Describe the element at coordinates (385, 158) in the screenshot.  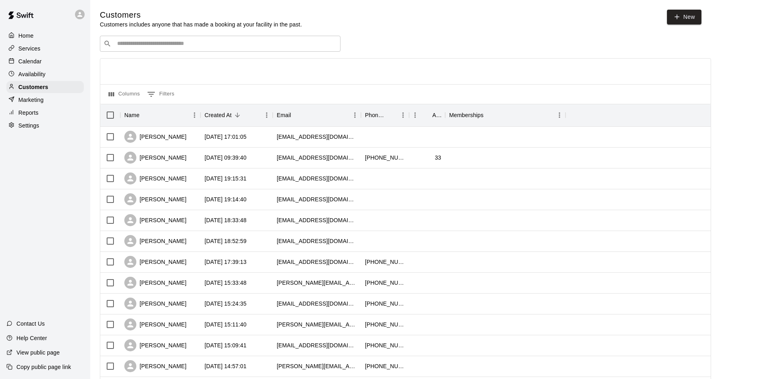
I see `div: +12283553231` at that location.